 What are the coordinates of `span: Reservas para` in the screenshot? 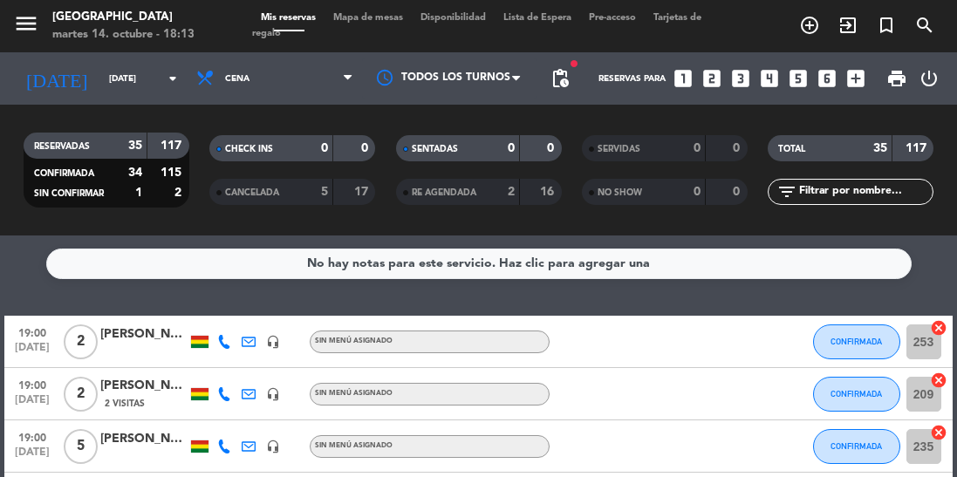 It's located at (632, 79).